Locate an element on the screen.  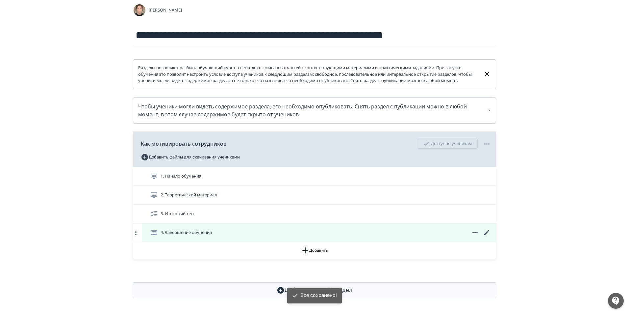
span: 3. Итоговый тест is located at coordinates (178, 214).